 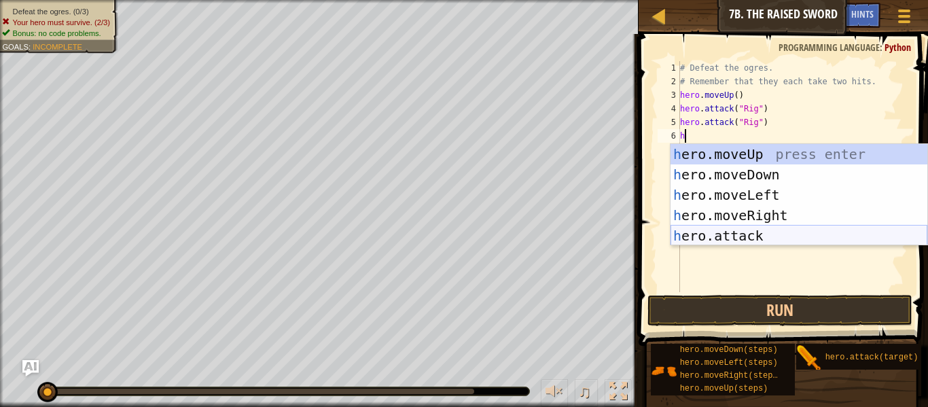 I want to click on span: Hints, so click(x=862, y=14).